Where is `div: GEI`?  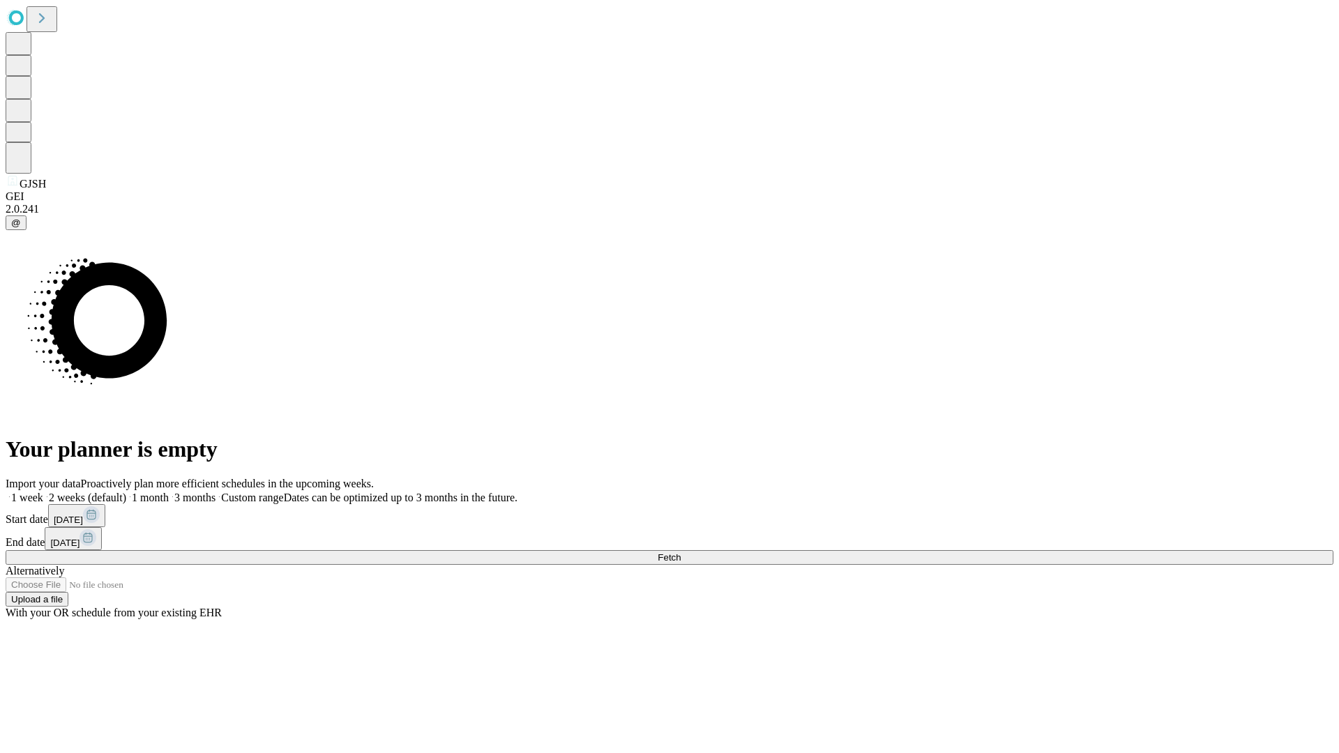 div: GEI is located at coordinates (670, 197).